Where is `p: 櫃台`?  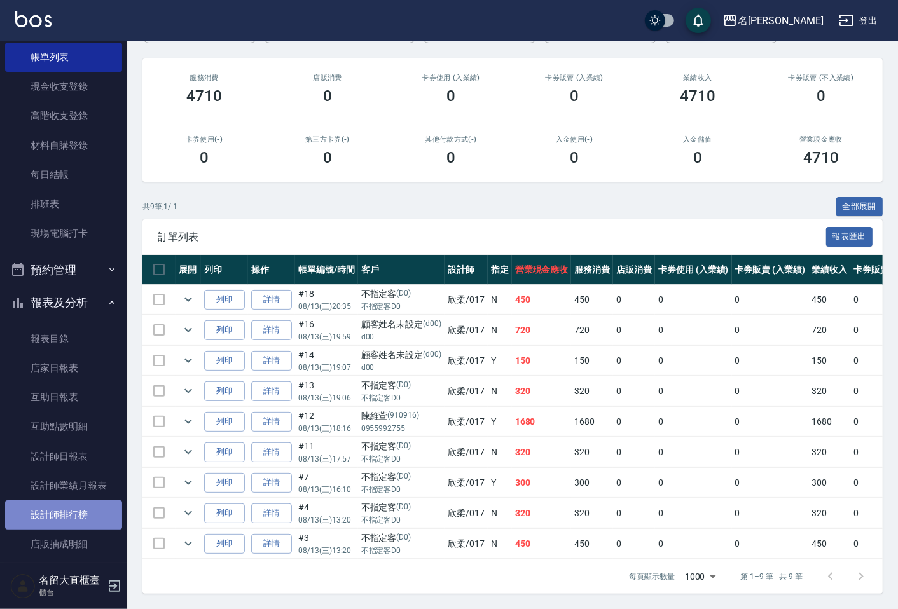
p: 櫃台 is located at coordinates (71, 593).